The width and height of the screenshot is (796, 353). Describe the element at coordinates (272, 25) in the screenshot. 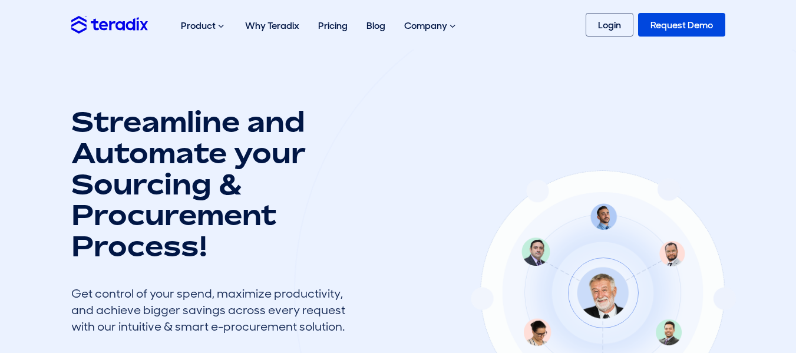

I see `a: Why Teradix` at that location.